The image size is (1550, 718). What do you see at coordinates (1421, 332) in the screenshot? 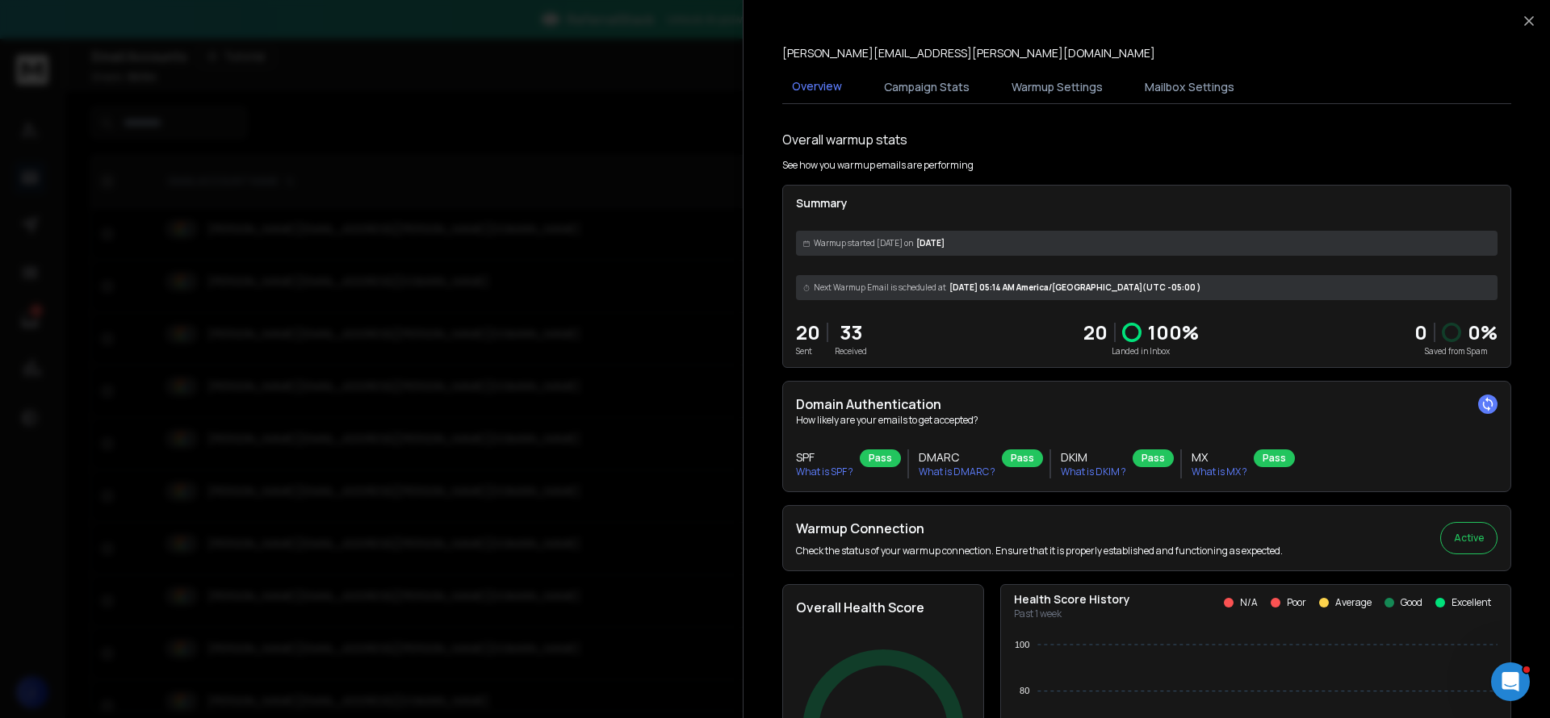
I see `strong: 0` at bounding box center [1421, 332].